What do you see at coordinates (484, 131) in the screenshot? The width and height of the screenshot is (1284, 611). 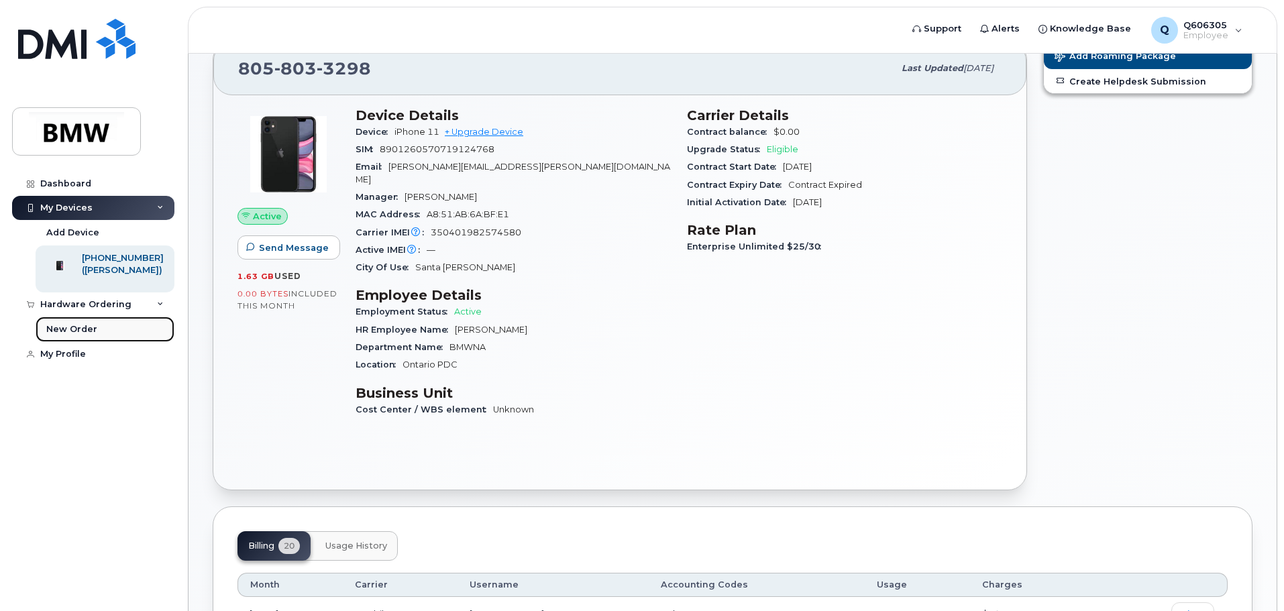 I see `a: + Upgrade Device` at bounding box center [484, 131].